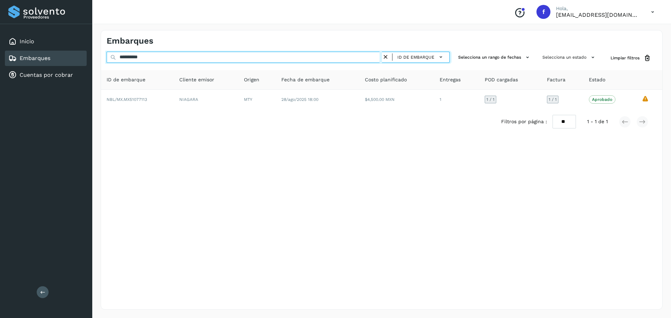 The image size is (671, 318). Describe the element at coordinates (306, 80) in the screenshot. I see `span: Fecha de embarque` at that location.